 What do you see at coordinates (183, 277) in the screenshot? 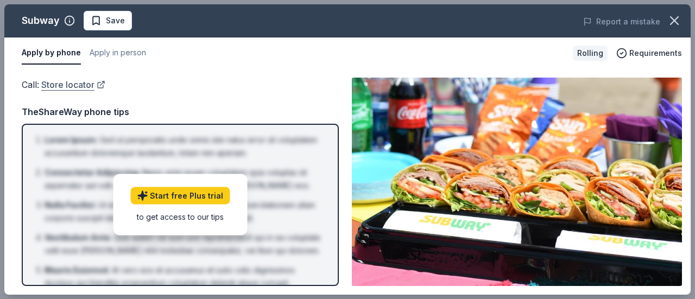
I see `li: At vero eos et accusamus et iusto odio dignissimos ducimus qui blanditiis praesentium voluptatum ...` at bounding box center [183, 277].